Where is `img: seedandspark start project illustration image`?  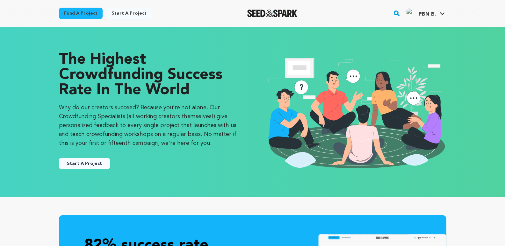 img: seedandspark start project illustration image is located at coordinates (356, 112).